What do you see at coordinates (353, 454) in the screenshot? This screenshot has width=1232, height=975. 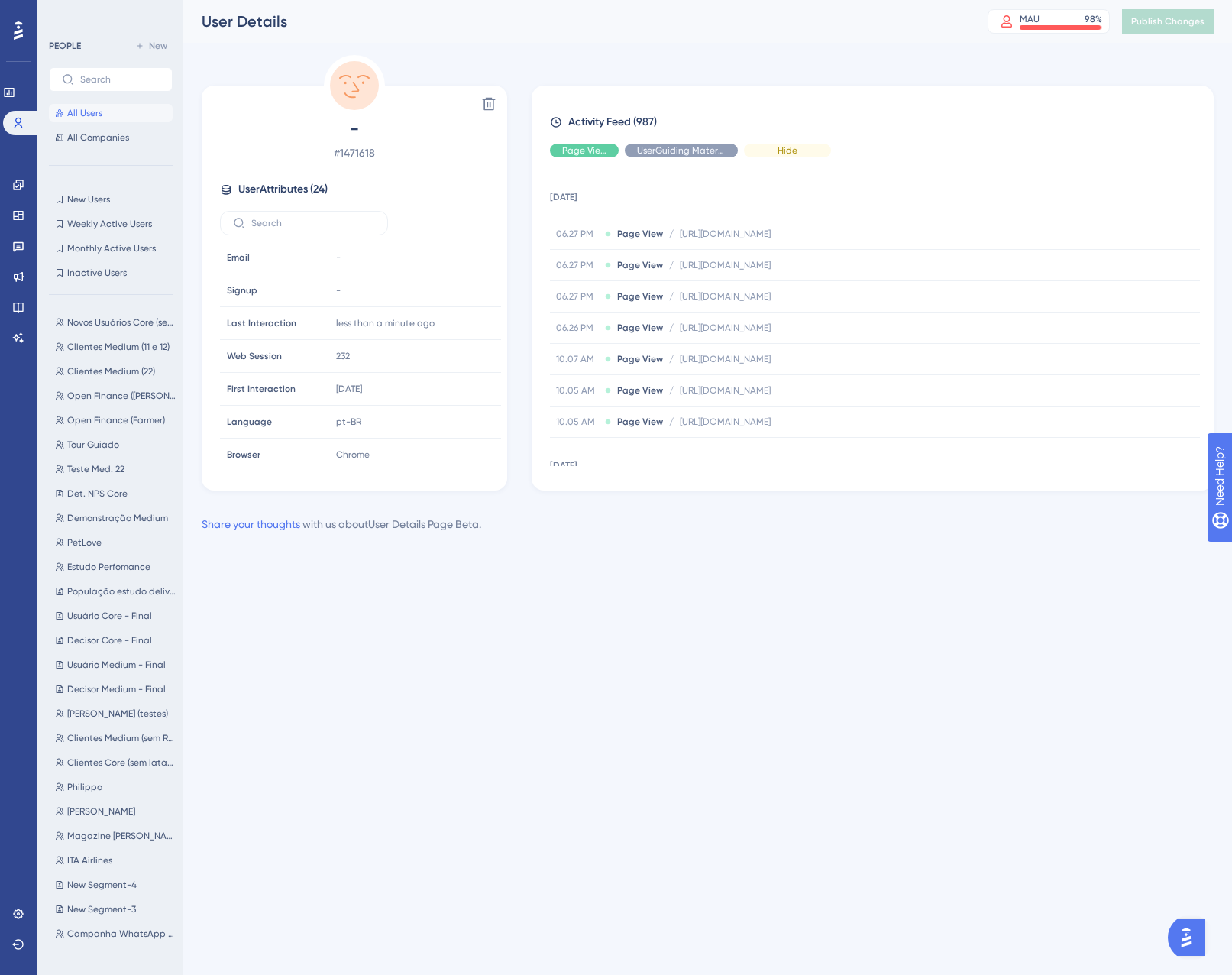 I see `span: Chrome` at bounding box center [353, 454].